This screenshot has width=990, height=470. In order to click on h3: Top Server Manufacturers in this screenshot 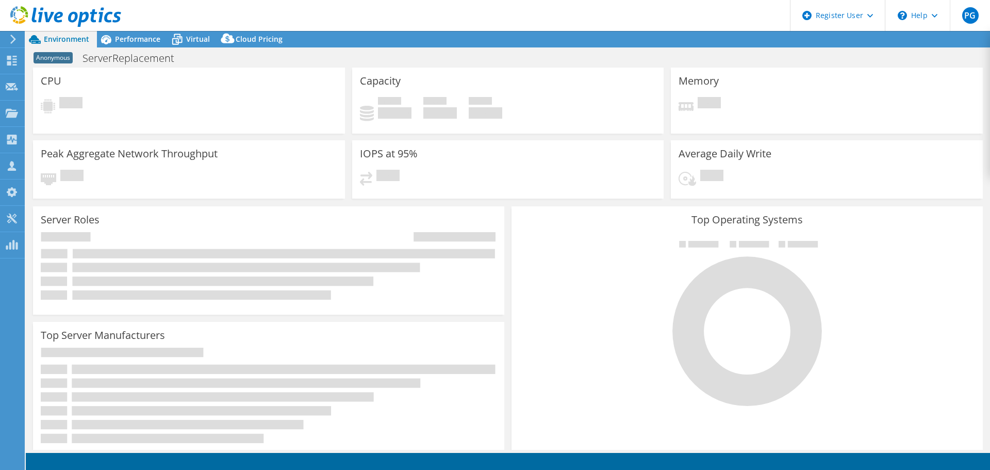, I will do `click(103, 335)`.